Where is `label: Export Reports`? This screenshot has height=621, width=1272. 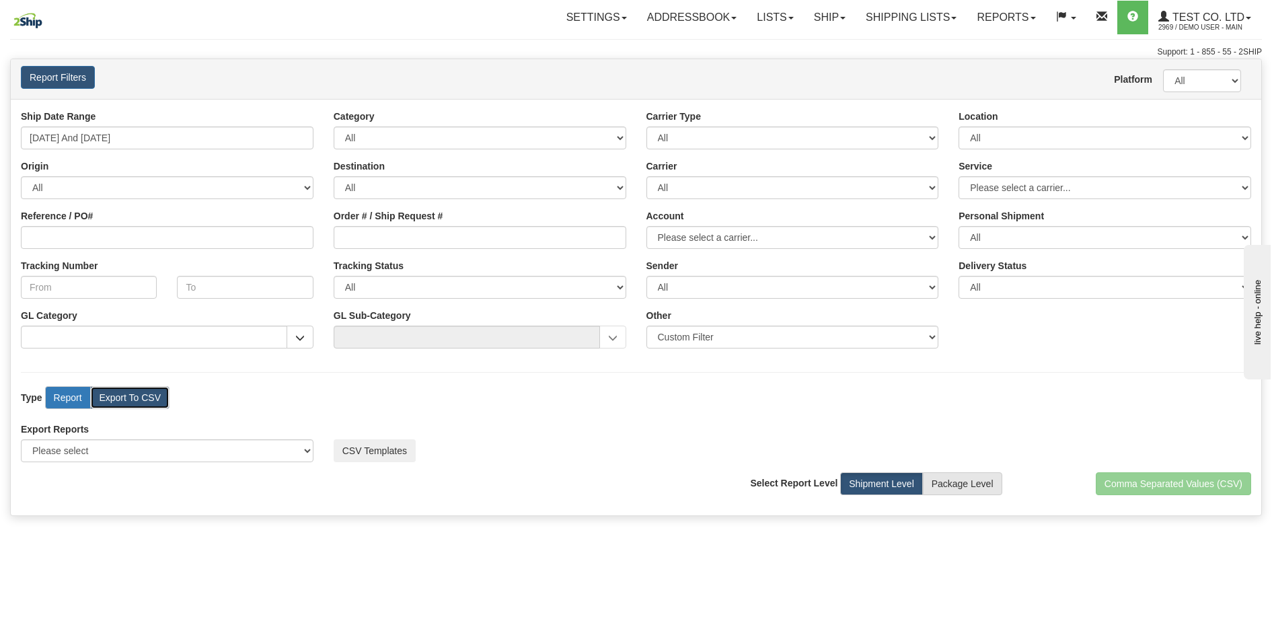
label: Export Reports is located at coordinates (54, 429).